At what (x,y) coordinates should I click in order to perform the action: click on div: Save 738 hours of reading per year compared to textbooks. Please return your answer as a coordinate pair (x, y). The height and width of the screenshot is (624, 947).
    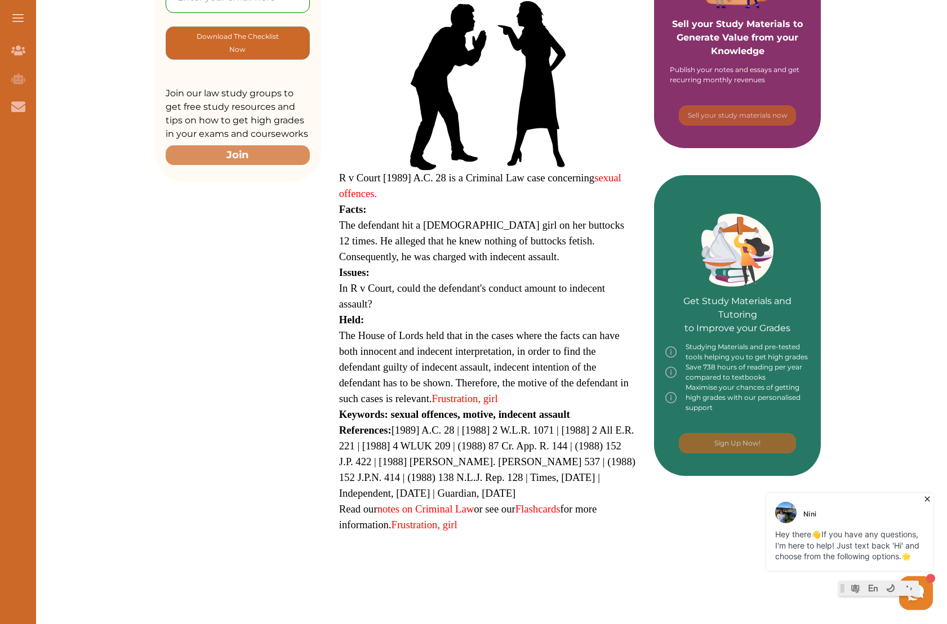
    Looking at the image, I should click on (737, 372).